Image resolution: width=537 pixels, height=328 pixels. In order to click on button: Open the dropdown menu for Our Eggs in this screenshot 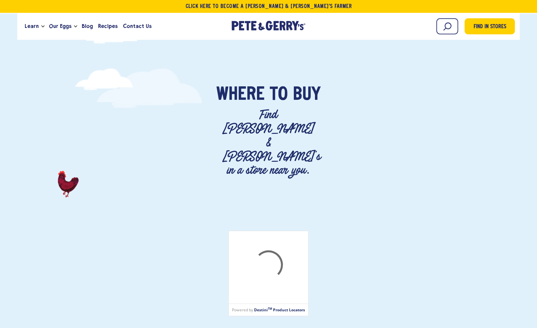, I will do `click(76, 26)`.